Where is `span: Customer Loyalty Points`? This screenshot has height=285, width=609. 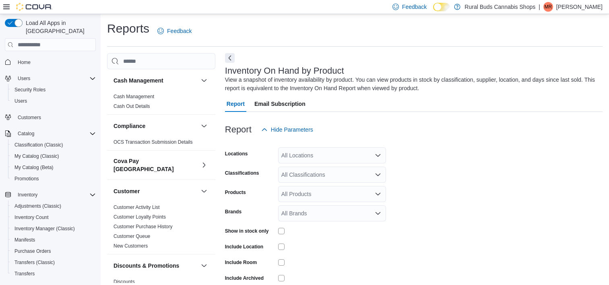
span: Customer Loyalty Points is located at coordinates (140, 217).